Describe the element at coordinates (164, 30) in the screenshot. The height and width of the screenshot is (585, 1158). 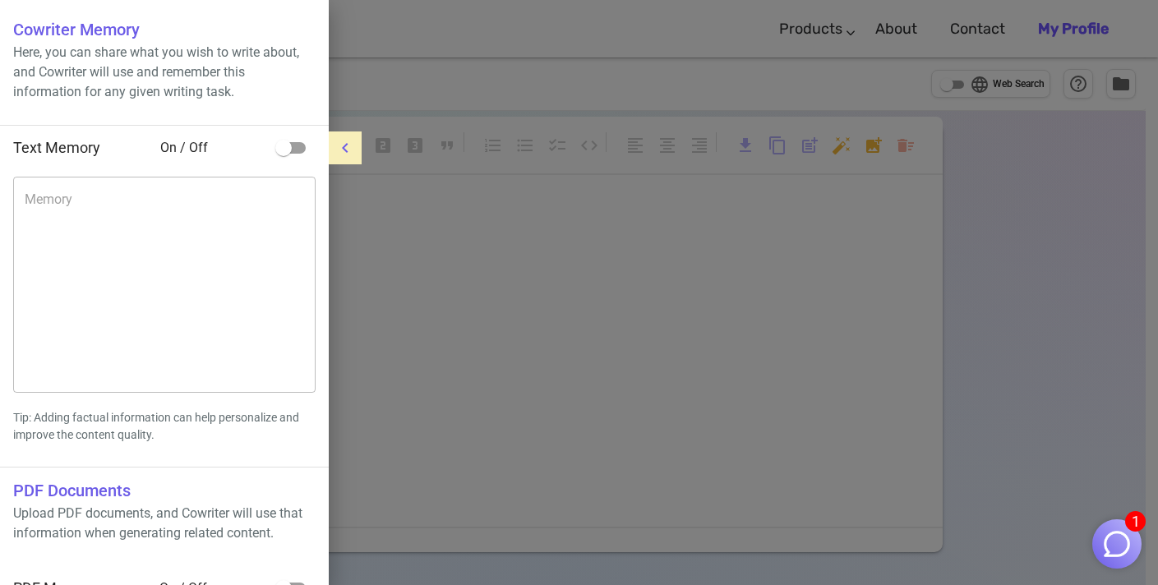
I see `h6: Cowriter Memory` at that location.